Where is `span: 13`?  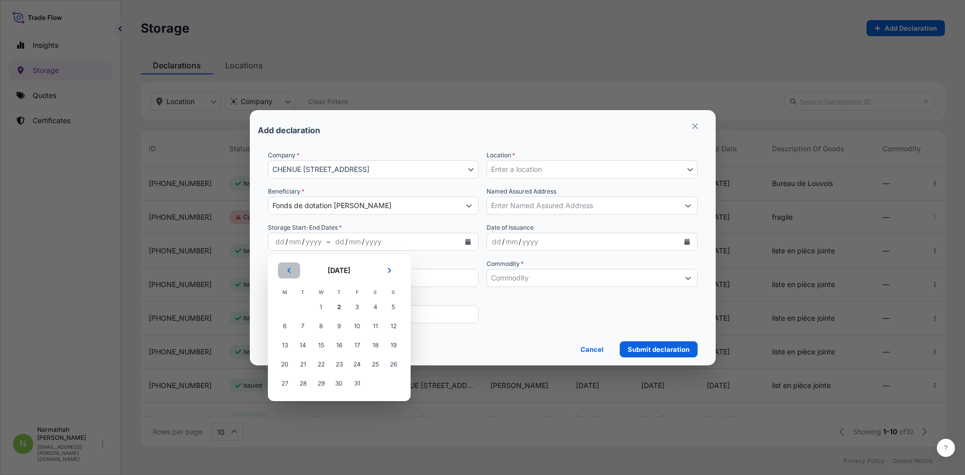 span: 13 is located at coordinates (285, 345).